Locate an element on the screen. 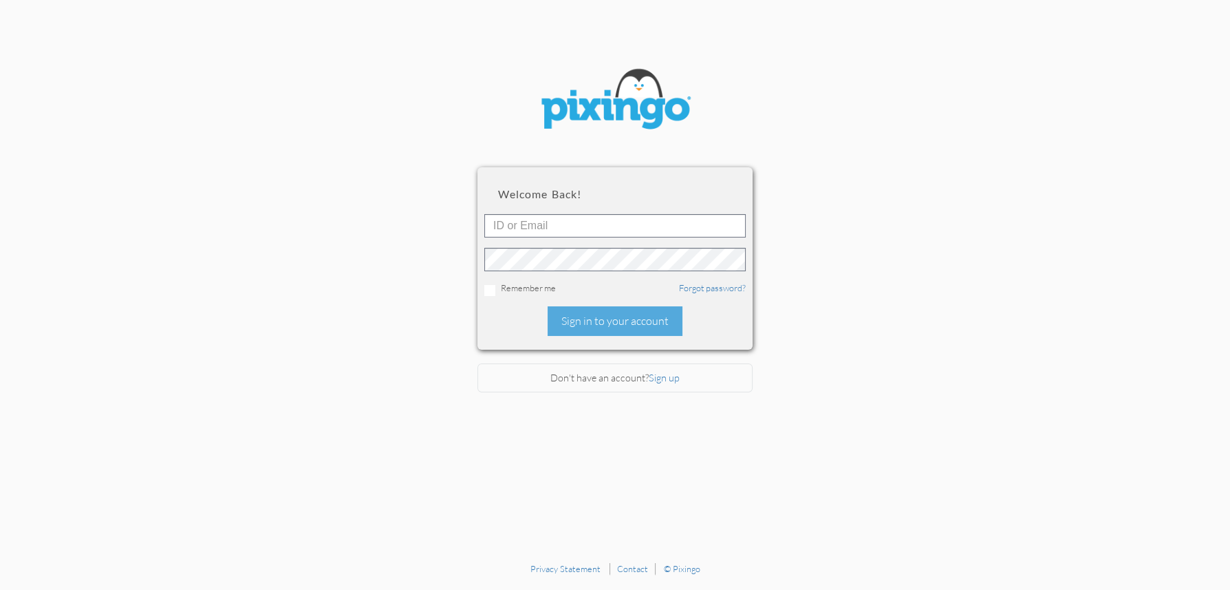 The height and width of the screenshot is (590, 1230). div: Remember me is located at coordinates (615, 288).